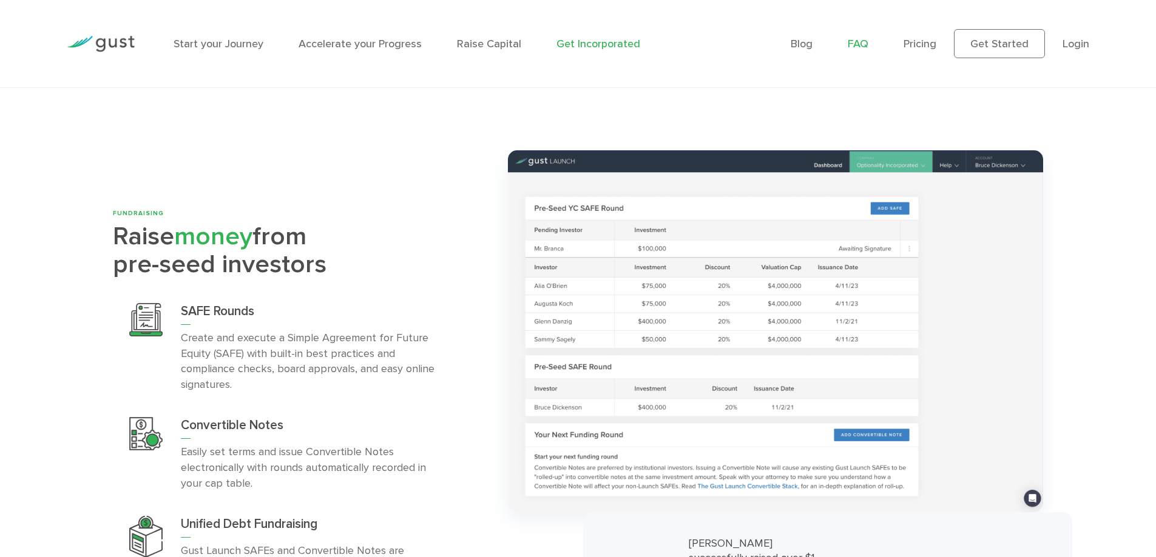 The image size is (1156, 557). What do you see at coordinates (775, 331) in the screenshot?
I see `img: 7 Raise Money Wide` at bounding box center [775, 331].